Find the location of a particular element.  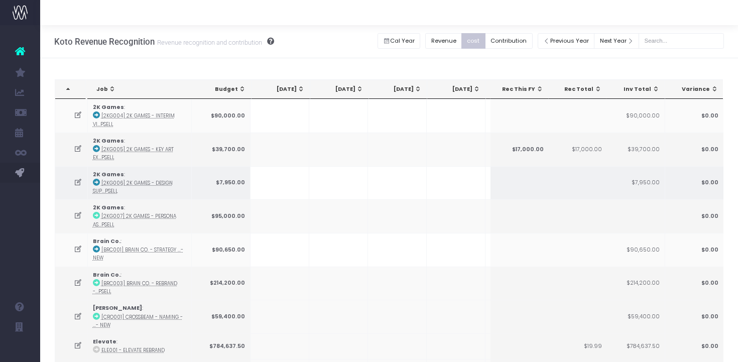

th: Rec This FY: activate to sort column ascending is located at coordinates (520, 89).